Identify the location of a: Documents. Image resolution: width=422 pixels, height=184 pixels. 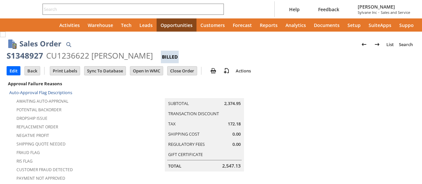
(327, 25).